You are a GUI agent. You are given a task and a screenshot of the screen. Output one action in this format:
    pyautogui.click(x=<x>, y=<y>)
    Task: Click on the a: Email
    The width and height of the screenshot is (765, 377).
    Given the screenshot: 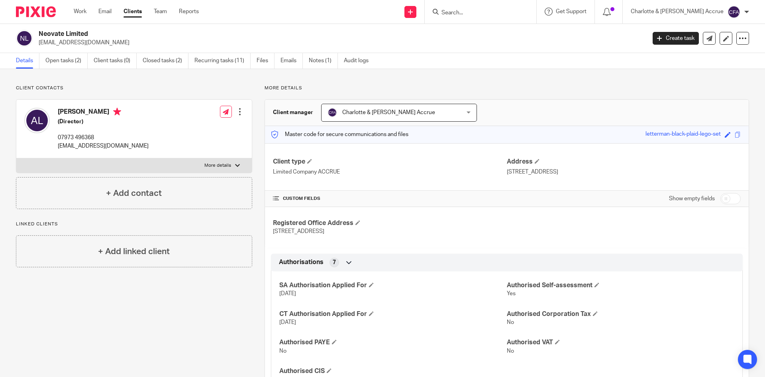 What is the action you would take?
    pyautogui.click(x=105, y=12)
    